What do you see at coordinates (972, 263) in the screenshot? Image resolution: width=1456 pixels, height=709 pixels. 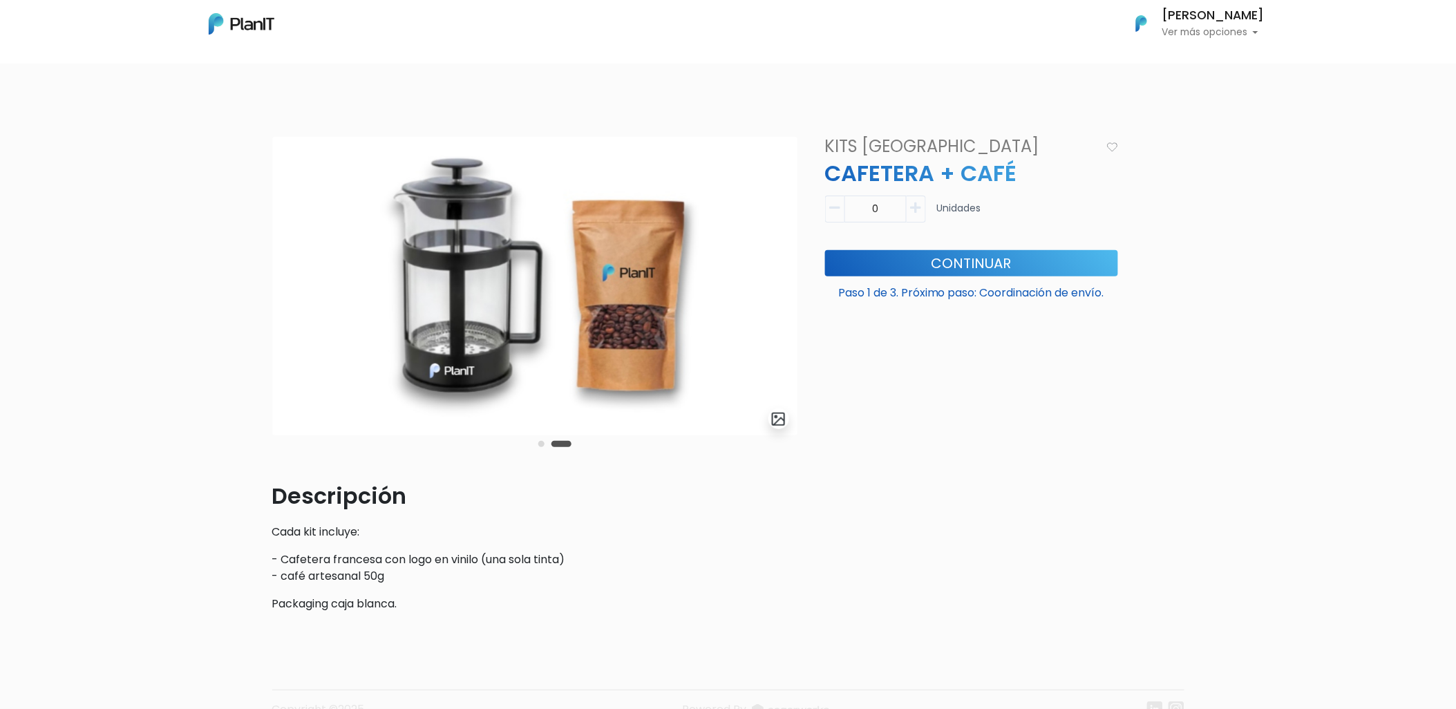 I see `button: Continuar` at bounding box center [972, 263].